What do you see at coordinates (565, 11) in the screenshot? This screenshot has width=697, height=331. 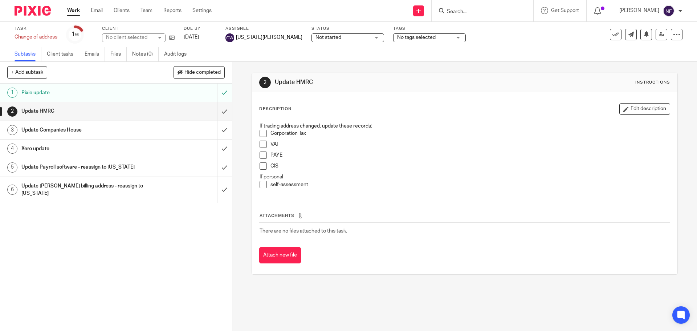 I see `span: Get Support` at bounding box center [565, 11].